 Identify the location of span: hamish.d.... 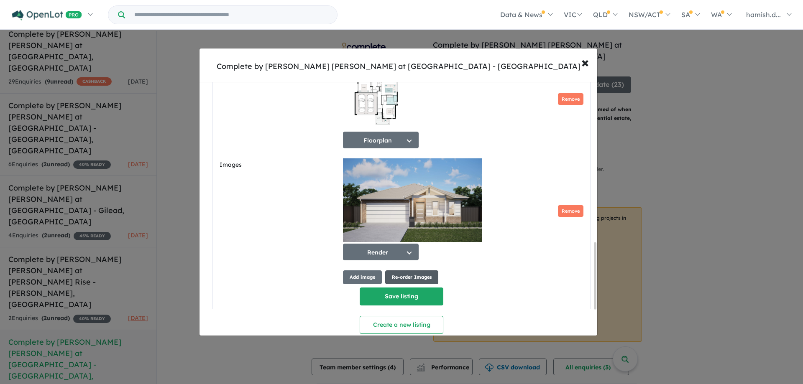
(763, 15).